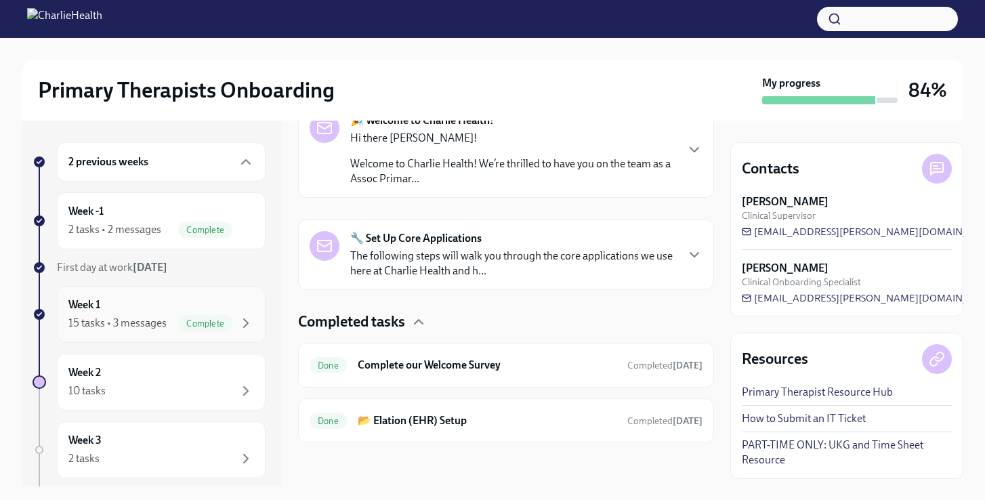 The width and height of the screenshot is (985, 500). I want to click on span: Clinical Supervisor, so click(778, 215).